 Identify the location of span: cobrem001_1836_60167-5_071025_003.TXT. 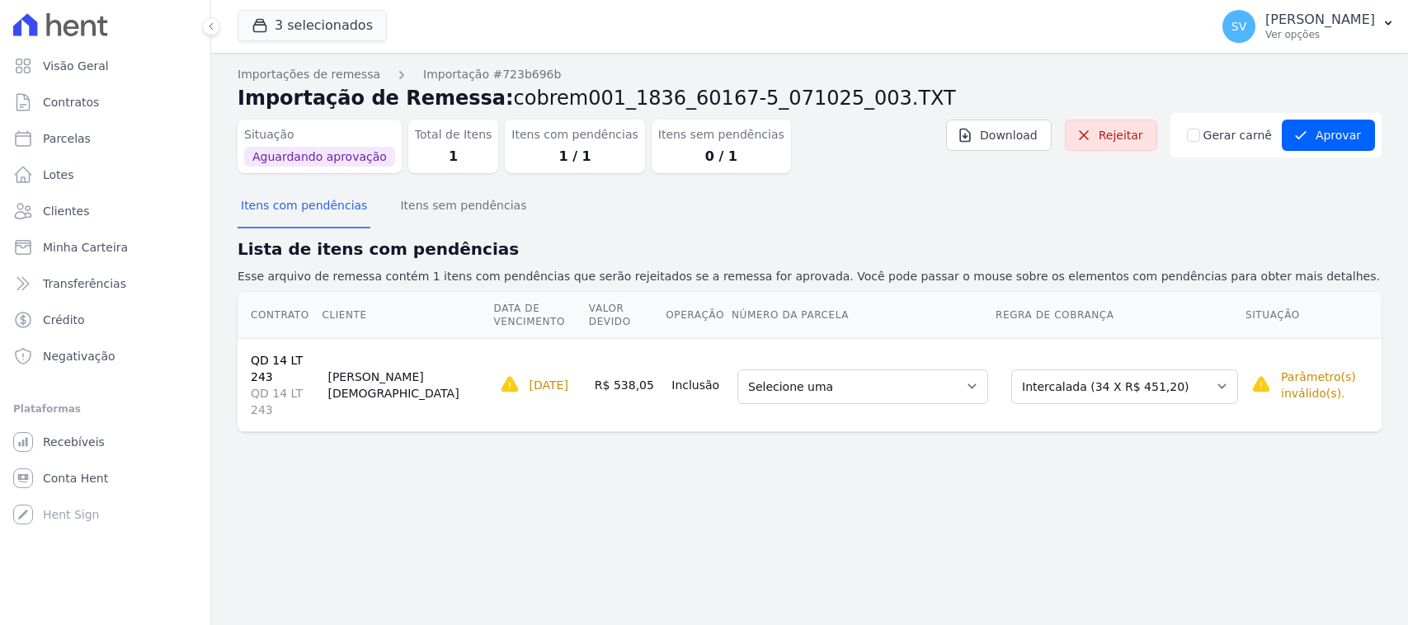
(735, 98).